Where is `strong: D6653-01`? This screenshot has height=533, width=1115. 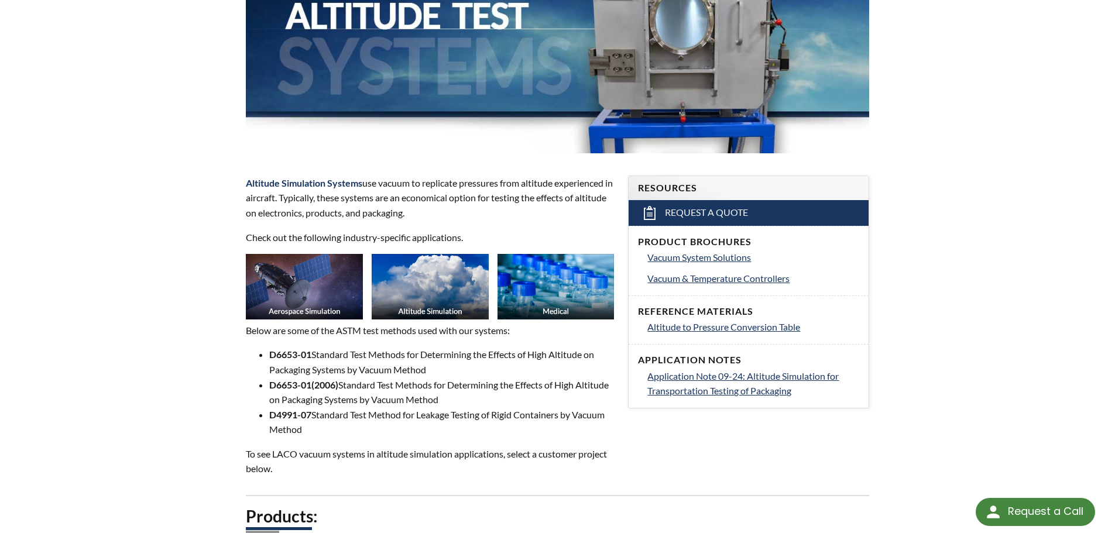 strong: D6653-01 is located at coordinates (290, 354).